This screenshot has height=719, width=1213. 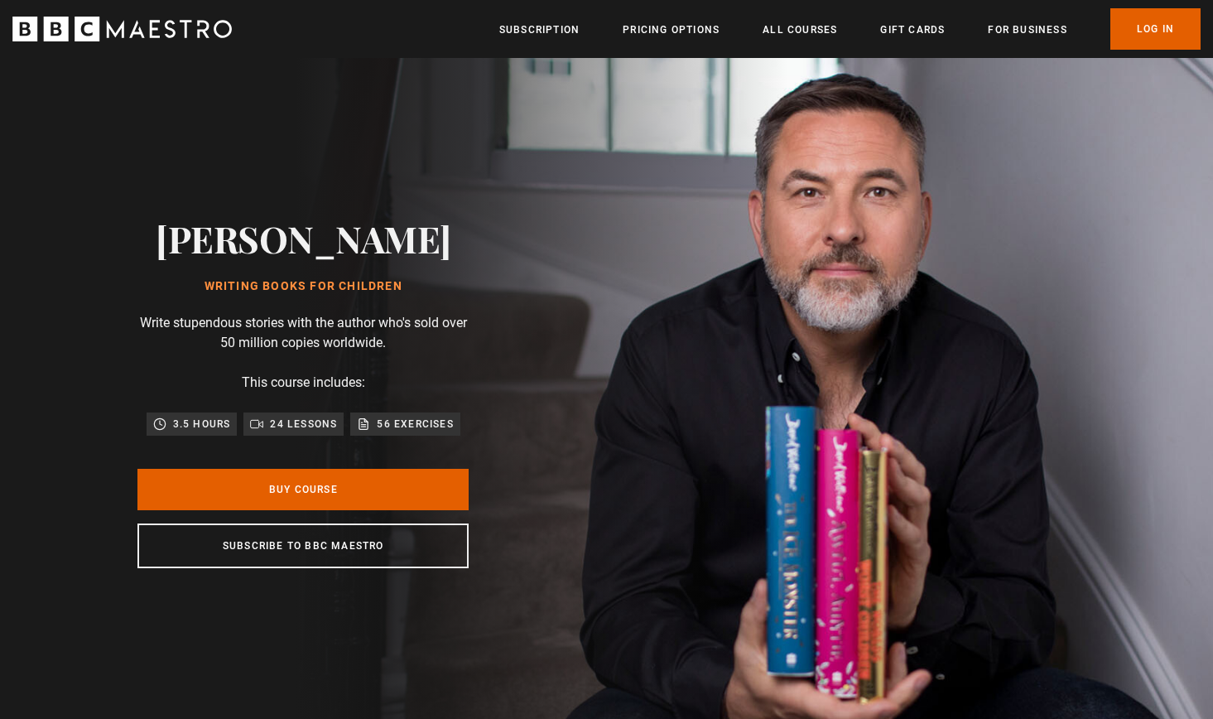 I want to click on svg: BBC Maestro, so click(x=122, y=29).